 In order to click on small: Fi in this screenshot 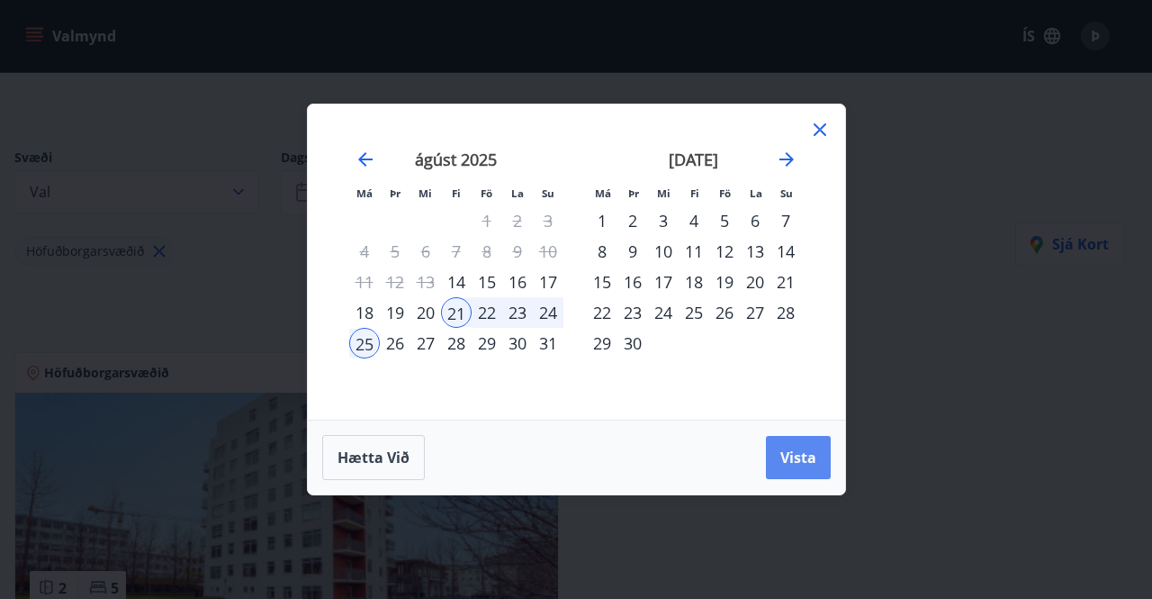, I will do `click(695, 193)`.